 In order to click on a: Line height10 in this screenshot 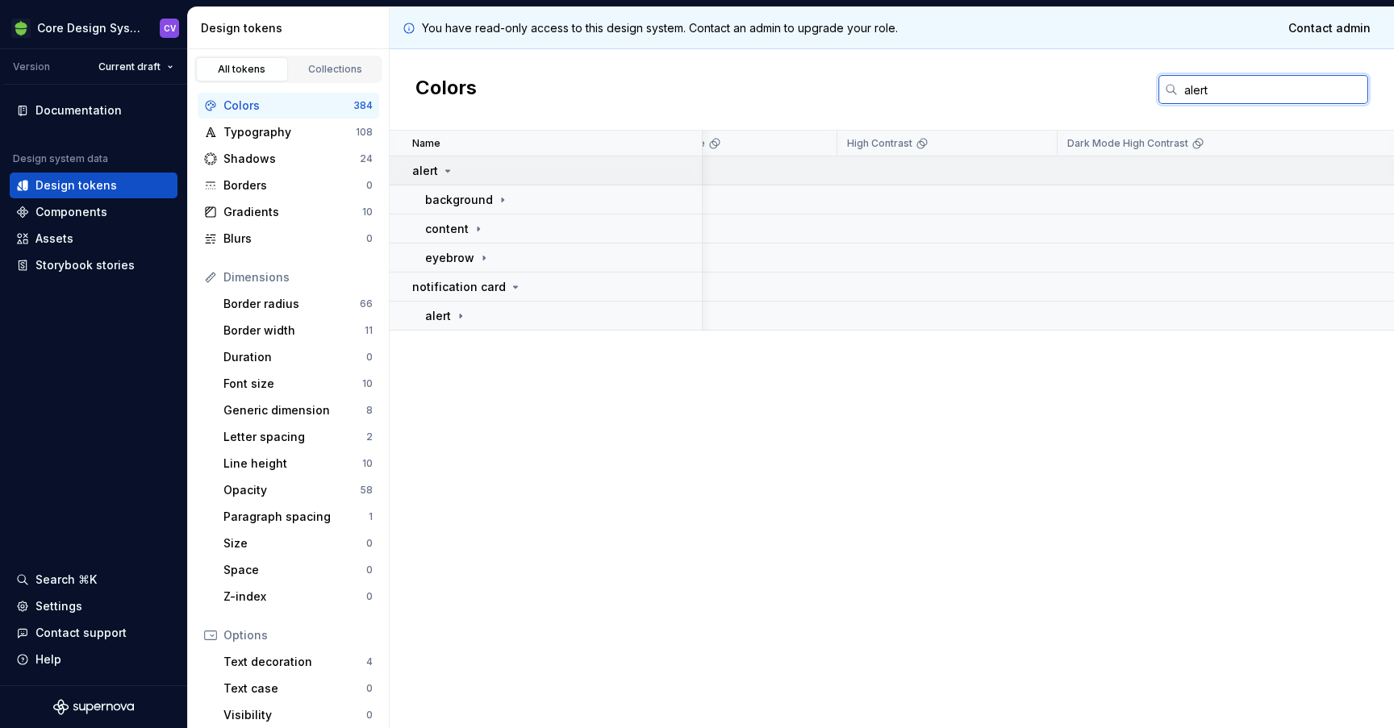, I will do `click(298, 464)`.